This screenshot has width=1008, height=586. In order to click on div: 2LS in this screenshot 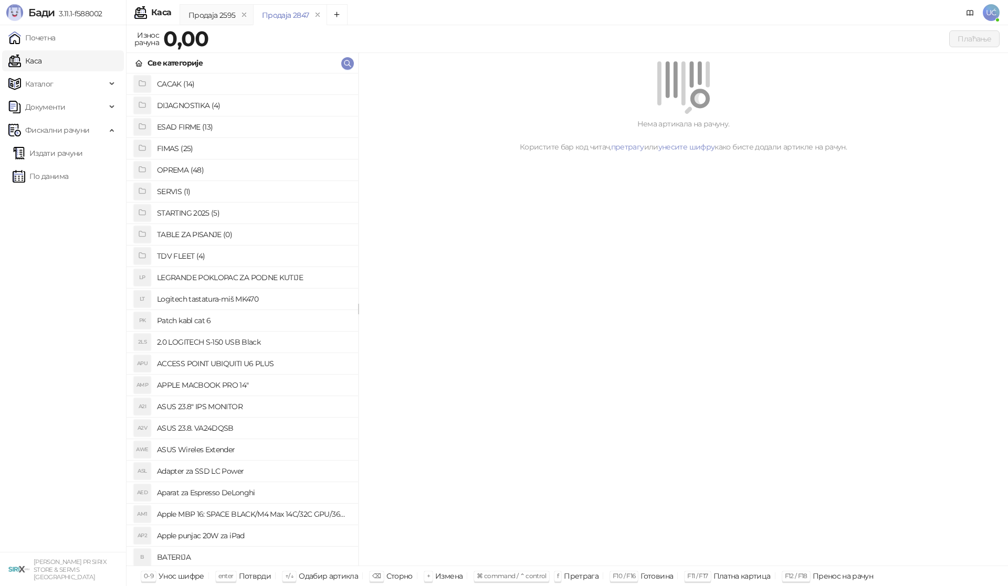, I will do `click(142, 342)`.